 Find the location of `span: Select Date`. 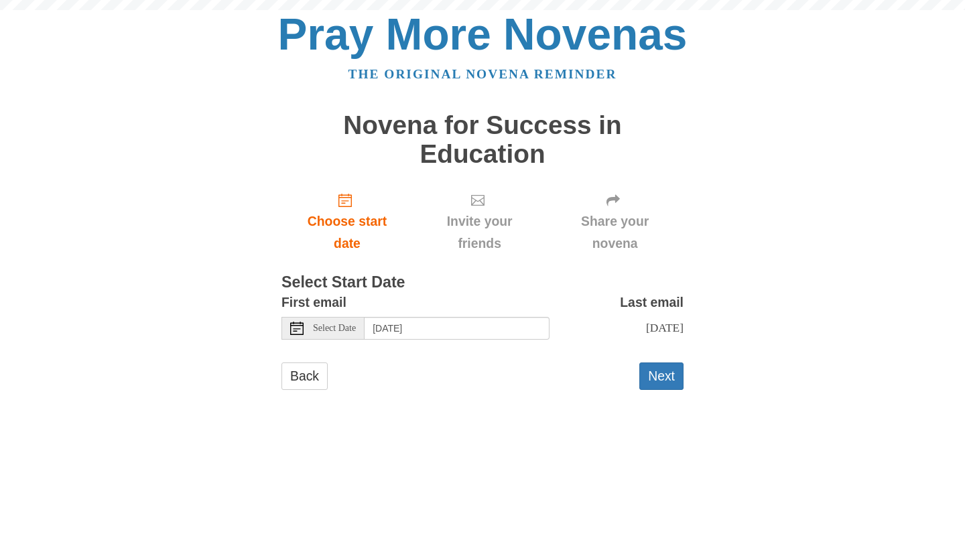

span: Select Date is located at coordinates (335, 329).